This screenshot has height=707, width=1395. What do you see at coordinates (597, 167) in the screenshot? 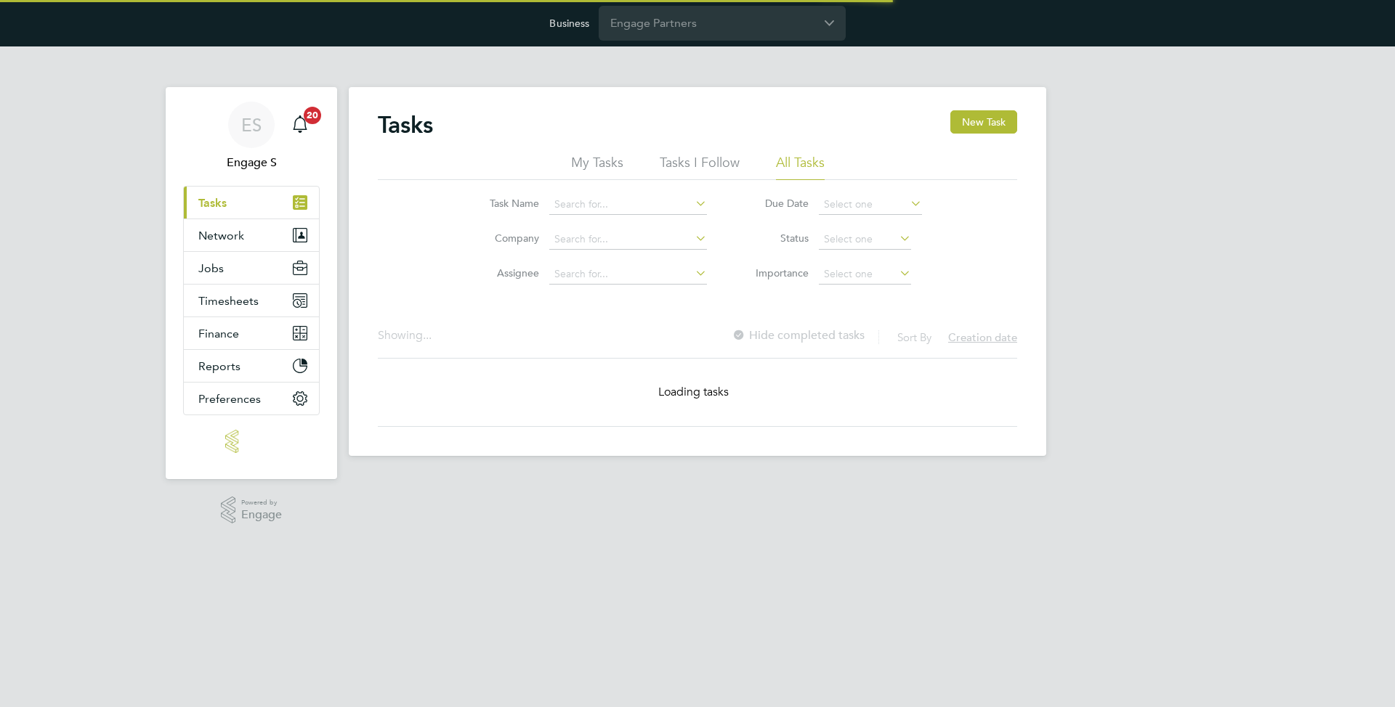
I see `li: My Tasks` at bounding box center [597, 167].